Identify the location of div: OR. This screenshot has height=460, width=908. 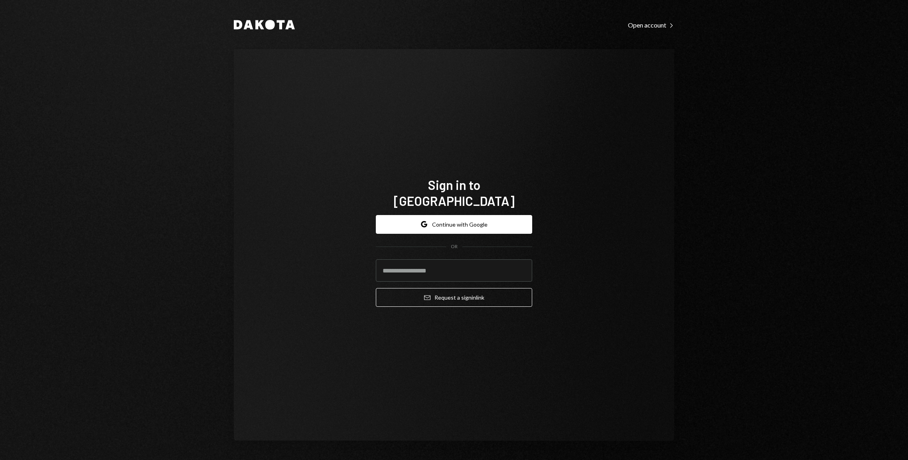
(454, 246).